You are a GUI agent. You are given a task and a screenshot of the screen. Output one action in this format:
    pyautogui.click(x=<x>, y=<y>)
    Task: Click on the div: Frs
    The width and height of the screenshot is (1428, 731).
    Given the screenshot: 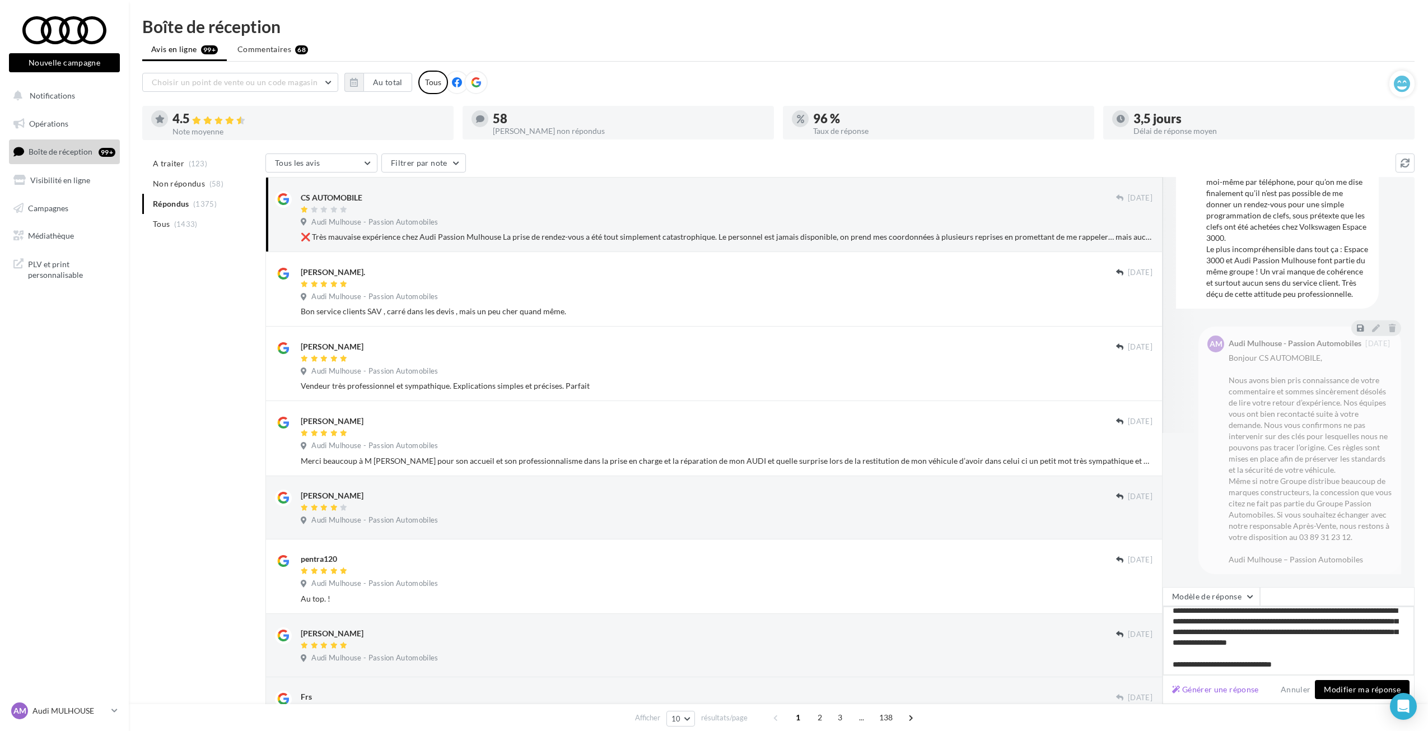 What is the action you would take?
    pyautogui.click(x=306, y=697)
    